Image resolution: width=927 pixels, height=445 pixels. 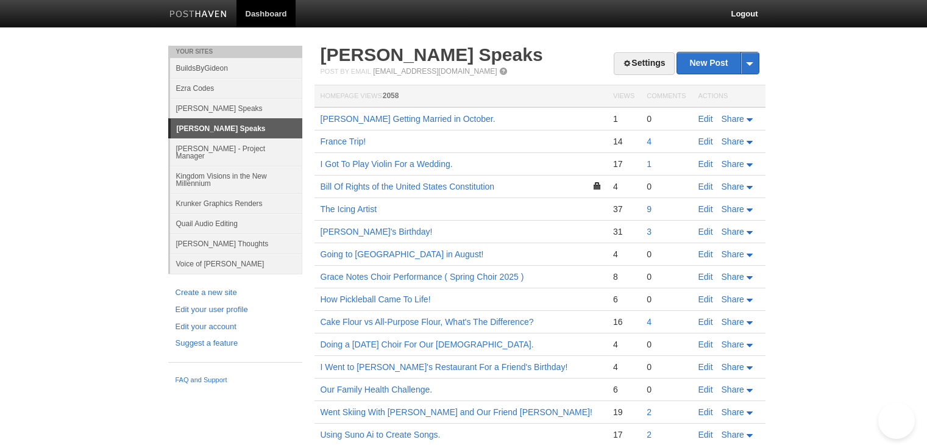 What do you see at coordinates (235, 380) in the screenshot?
I see `a: FAQ and Support` at bounding box center [235, 380].